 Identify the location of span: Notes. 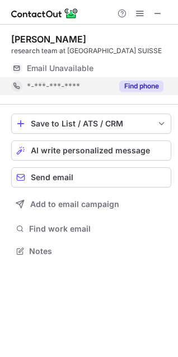
(98, 251).